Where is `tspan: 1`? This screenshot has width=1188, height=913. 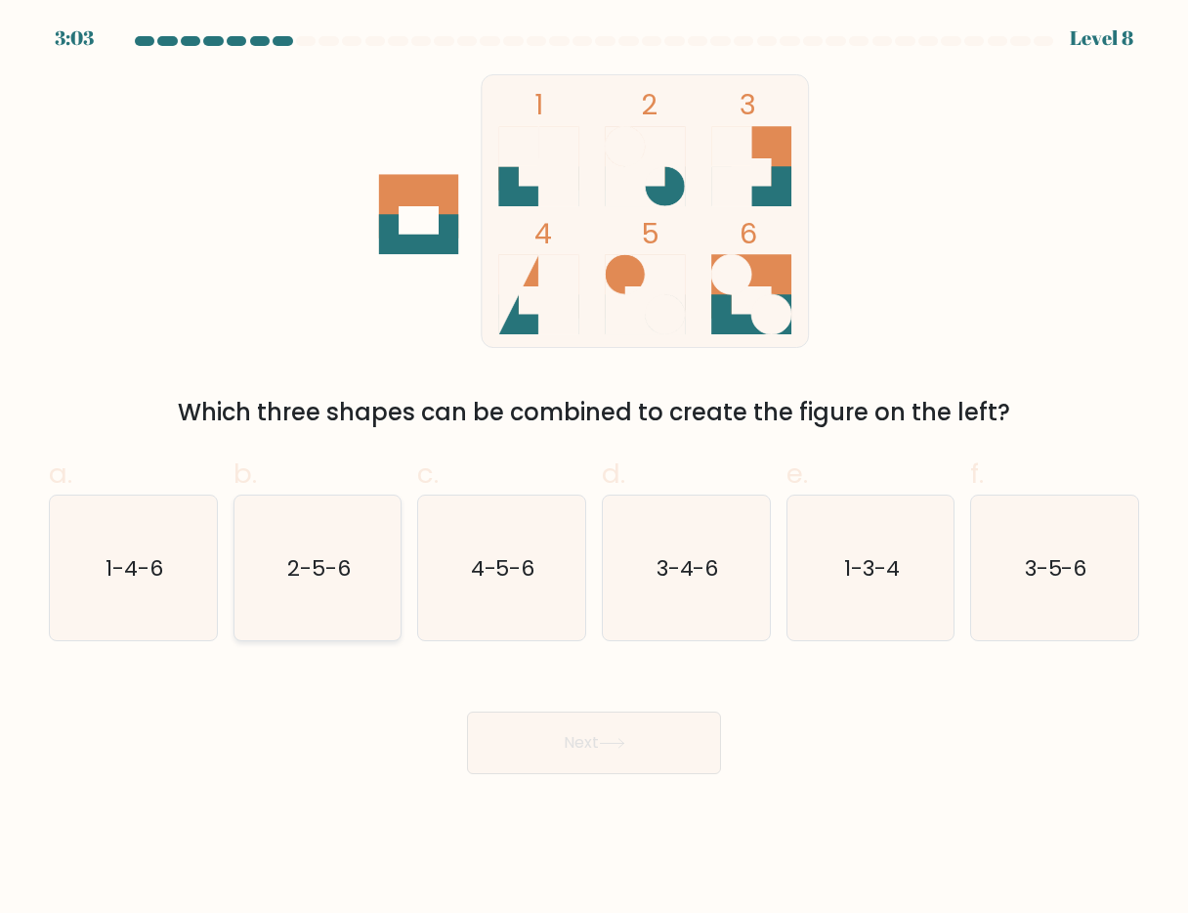
tspan: 1 is located at coordinates (539, 105).